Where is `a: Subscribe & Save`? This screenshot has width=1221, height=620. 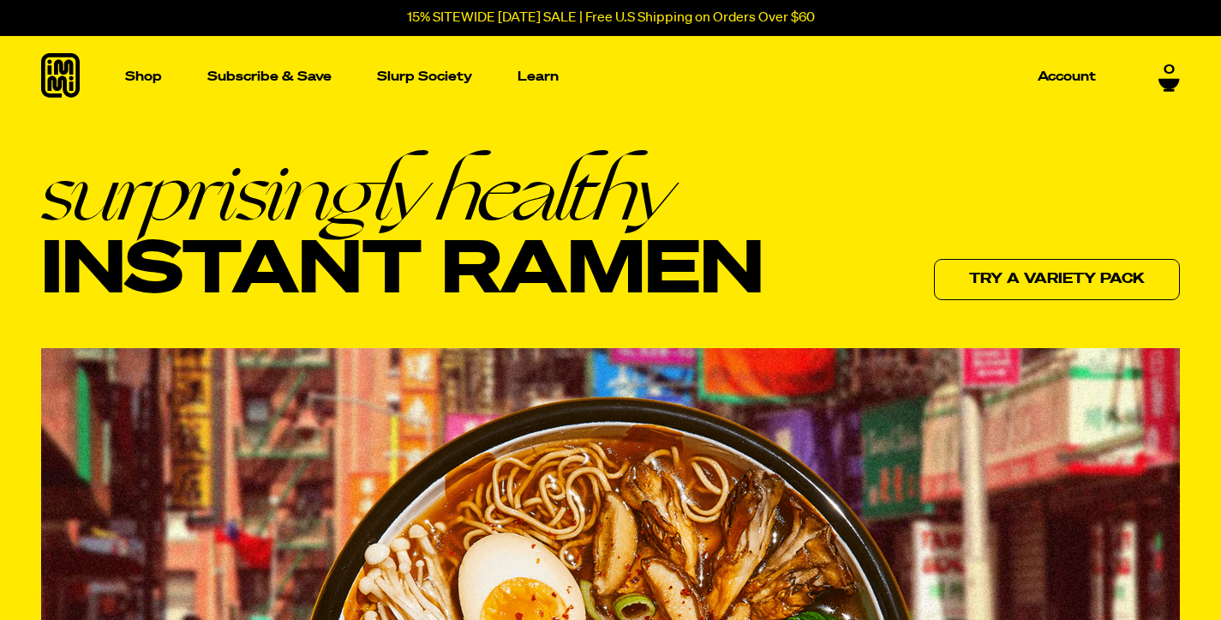
a: Subscribe & Save is located at coordinates (269, 76).